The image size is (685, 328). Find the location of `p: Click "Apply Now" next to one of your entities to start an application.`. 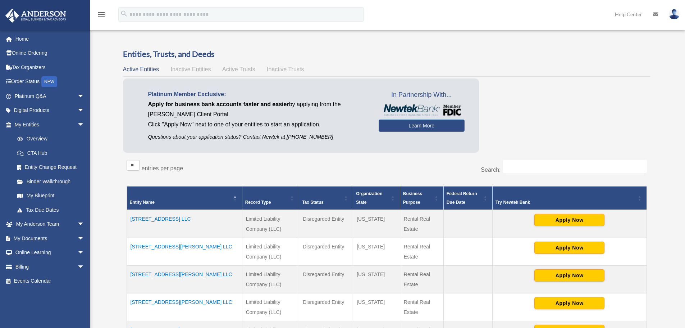

p: Click "Apply Now" next to one of your entities to start an application. is located at coordinates (258, 124).